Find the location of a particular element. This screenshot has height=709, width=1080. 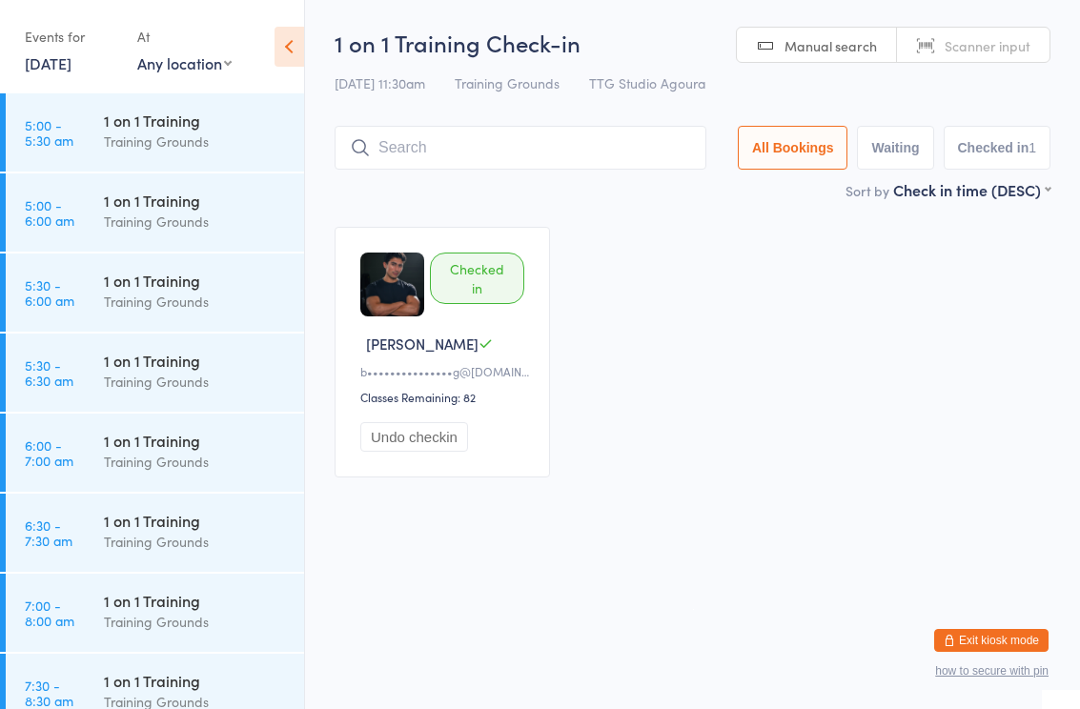

div: Any location is located at coordinates (184, 63).